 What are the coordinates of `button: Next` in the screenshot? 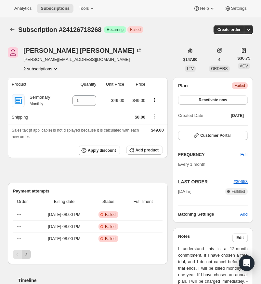 It's located at (26, 254).